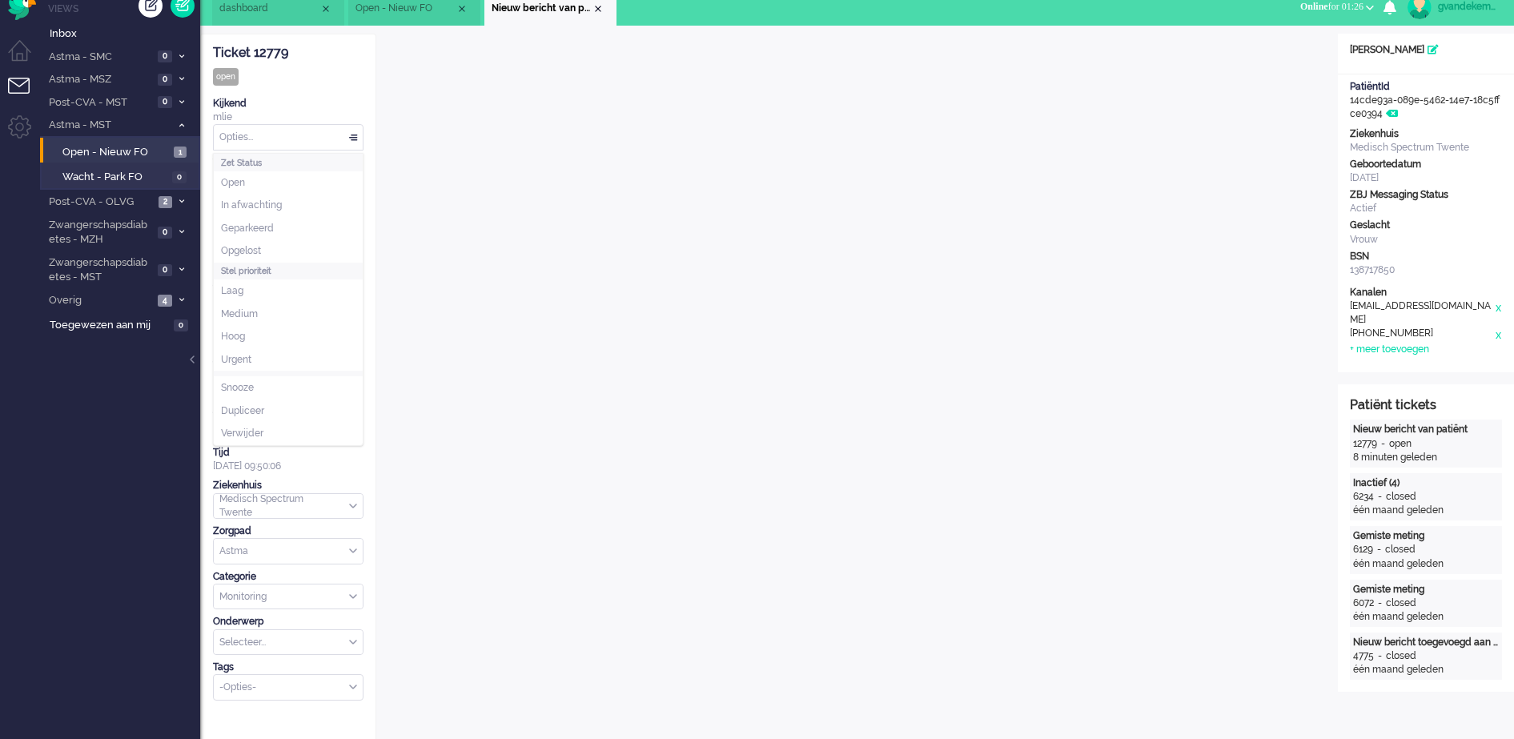  Describe the element at coordinates (1426, 225) in the screenshot. I see `div: Geslacht` at that location.